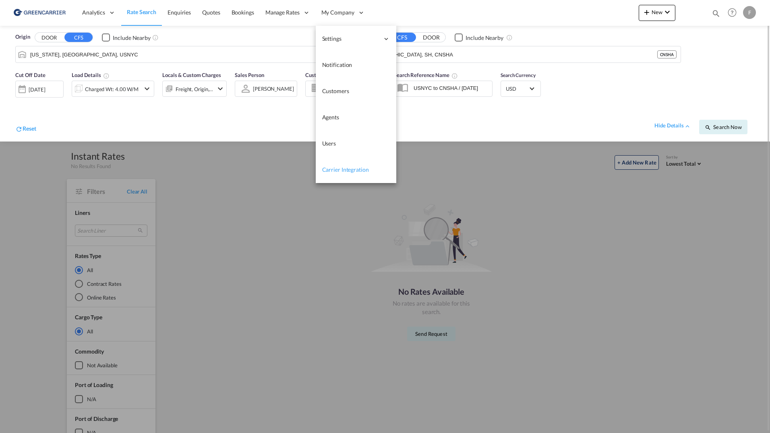  Describe the element at coordinates (273, 88) in the screenshot. I see `md-select: Sales Person: Filip Pehrsson` at that location.